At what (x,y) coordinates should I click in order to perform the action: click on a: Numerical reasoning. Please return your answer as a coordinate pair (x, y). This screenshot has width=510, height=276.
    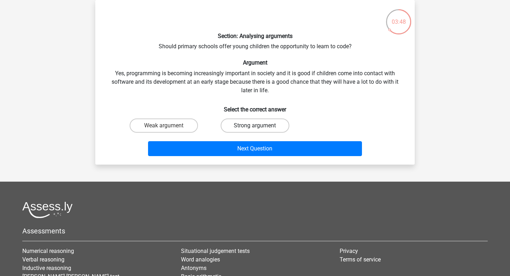
    Looking at the image, I should click on (48, 250).